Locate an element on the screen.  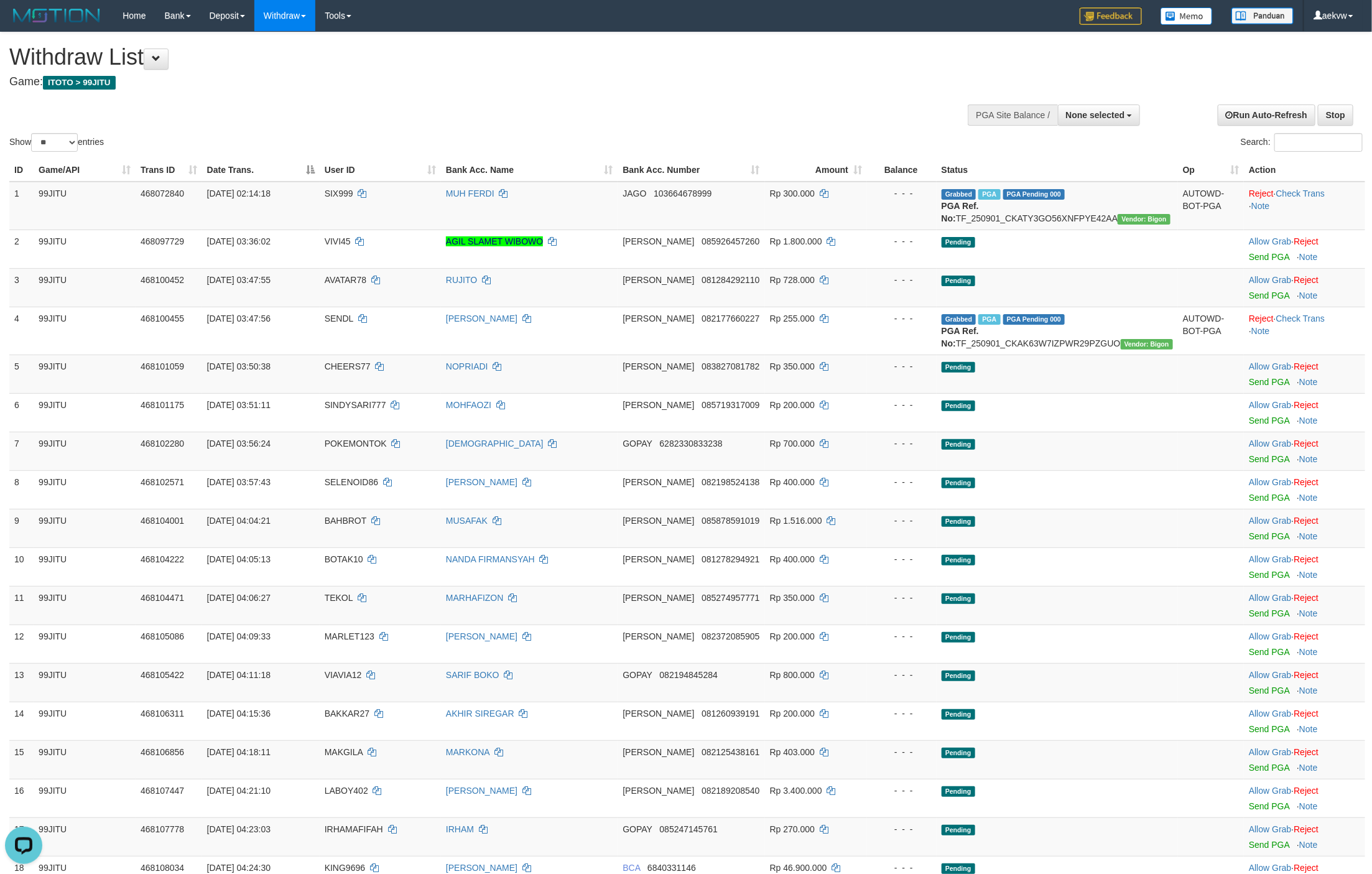
span: ITOTO > 99JITU is located at coordinates (79, 83).